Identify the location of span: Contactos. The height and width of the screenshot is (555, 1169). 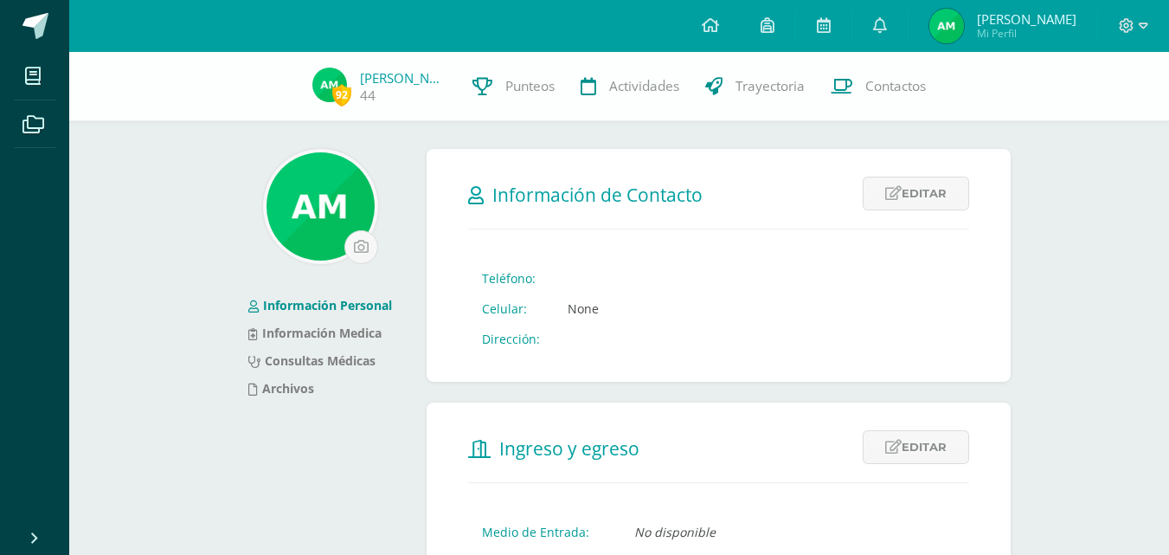
(896, 86).